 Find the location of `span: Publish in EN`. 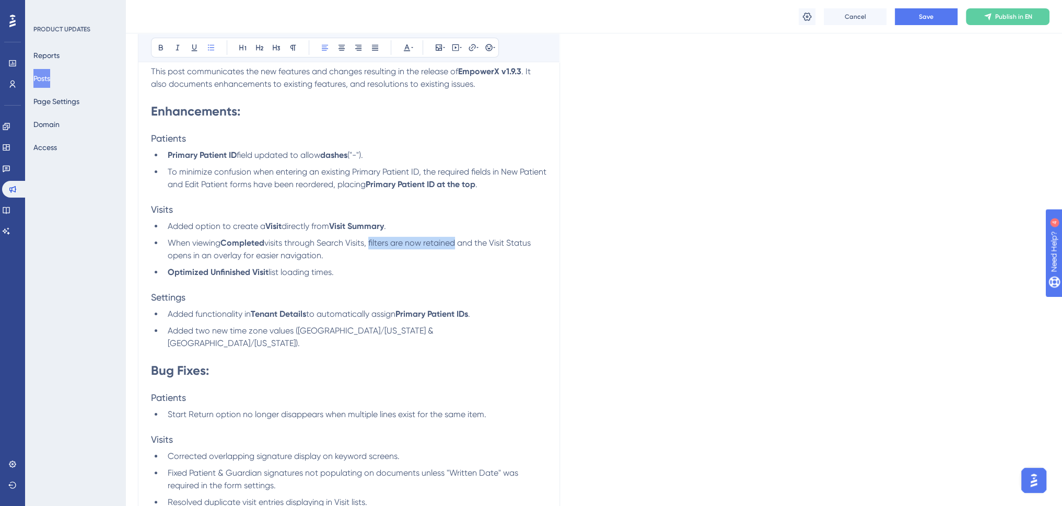

span: Publish in EN is located at coordinates (1014, 17).